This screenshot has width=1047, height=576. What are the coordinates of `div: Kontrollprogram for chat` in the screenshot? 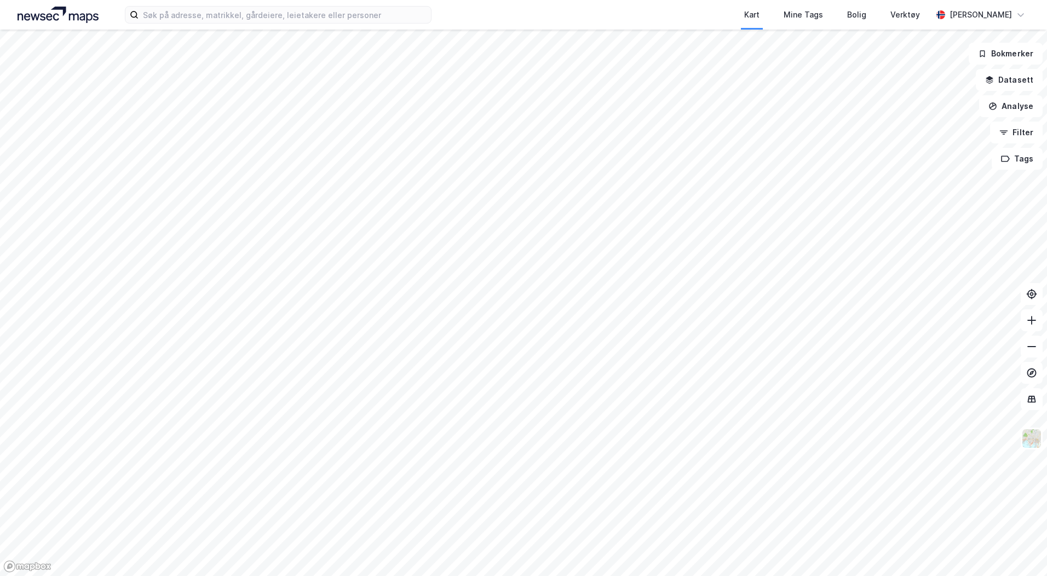 It's located at (1020, 550).